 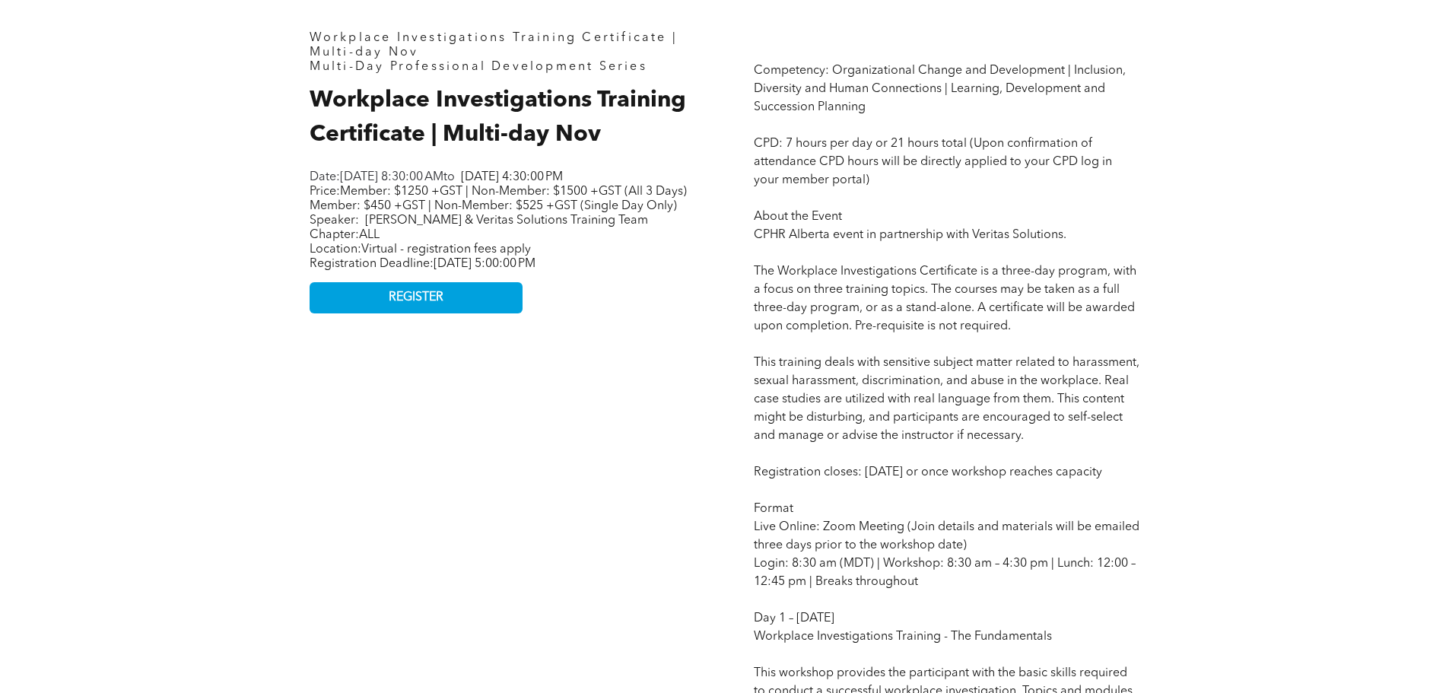 I want to click on span: Virtual - registration fees apply, so click(x=446, y=250).